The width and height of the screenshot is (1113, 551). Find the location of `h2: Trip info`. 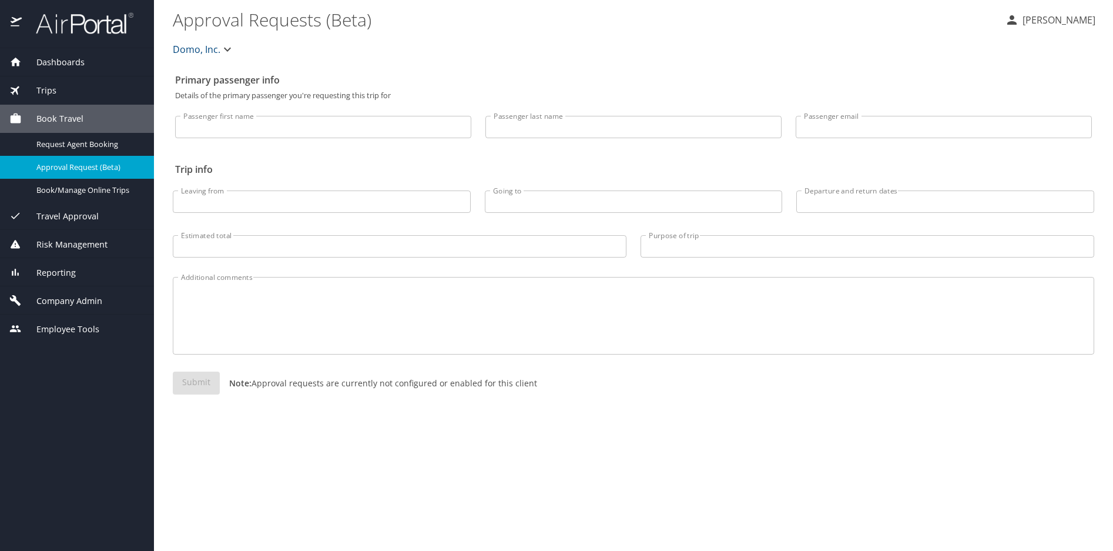

h2: Trip info is located at coordinates (633, 169).